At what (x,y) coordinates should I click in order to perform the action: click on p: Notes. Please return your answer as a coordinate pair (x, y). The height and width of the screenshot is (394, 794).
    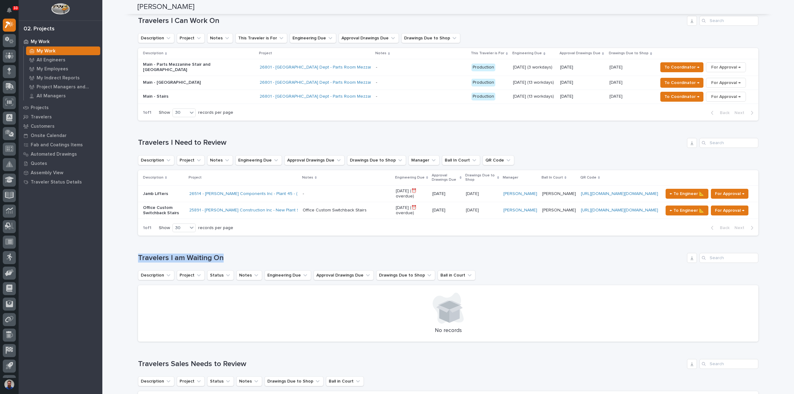
    Looking at the image, I should click on (308, 178).